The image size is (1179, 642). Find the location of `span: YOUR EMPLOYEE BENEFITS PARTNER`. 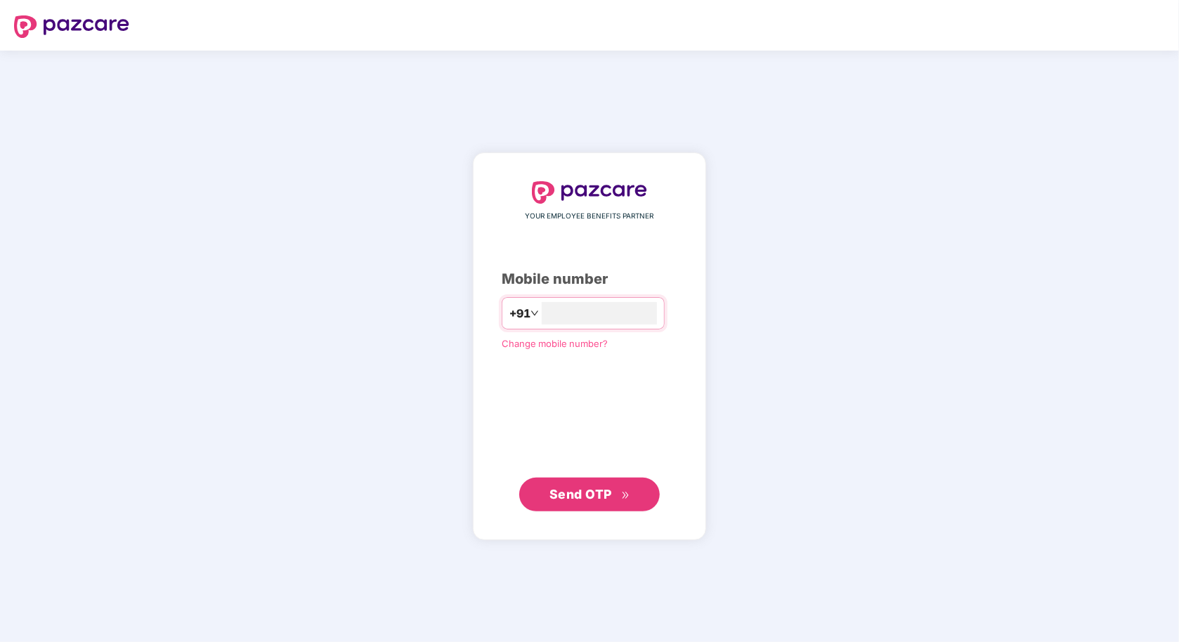

span: YOUR EMPLOYEE BENEFITS PARTNER is located at coordinates (589, 216).